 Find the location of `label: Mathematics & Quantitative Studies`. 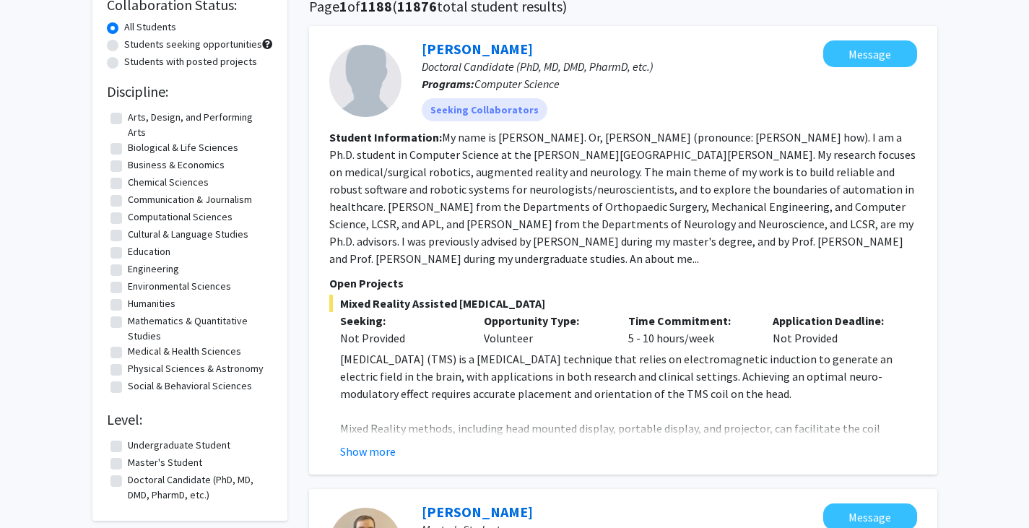

label: Mathematics & Quantitative Studies is located at coordinates (199, 329).